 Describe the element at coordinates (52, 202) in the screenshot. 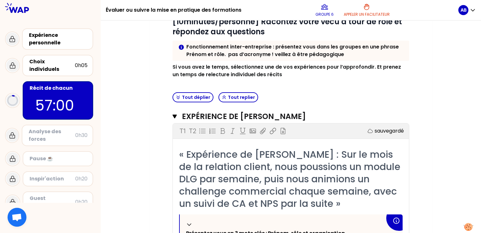

I see `div: Guest experience` at that location.